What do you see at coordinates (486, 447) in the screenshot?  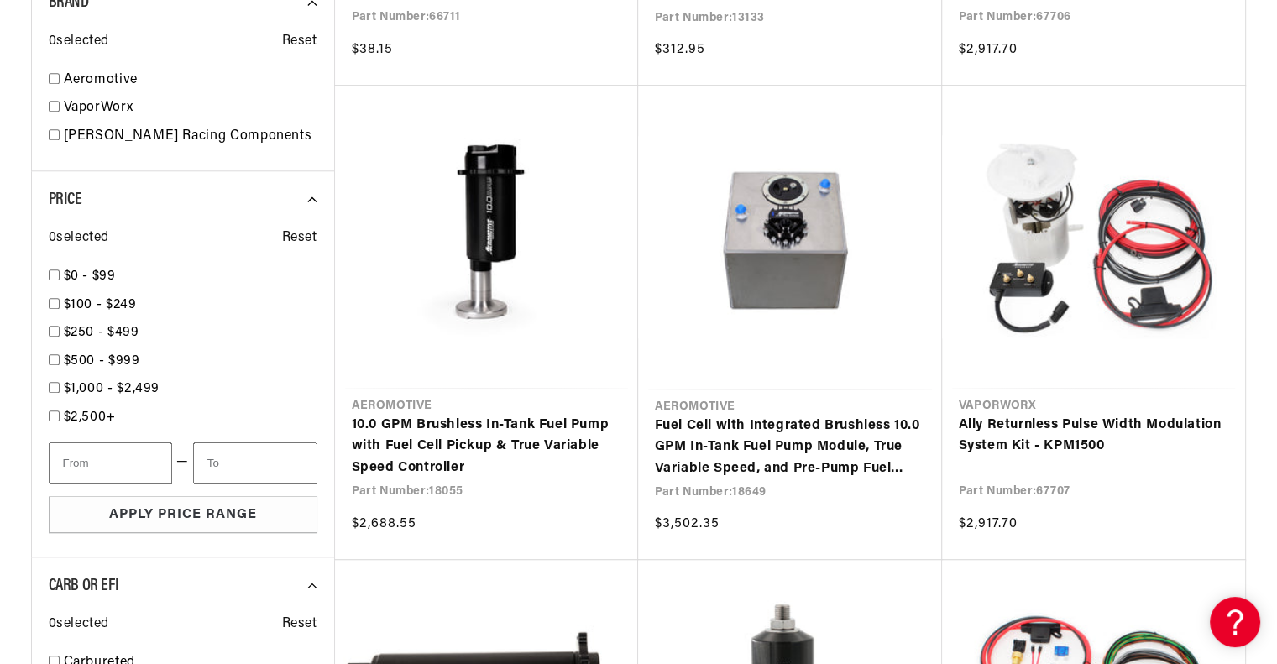 I see `a: 10.0 GPM Brushless In-Tank Fuel Pump with Fuel Cell Pickup & True Variable Speed Controller` at bounding box center [486, 447].